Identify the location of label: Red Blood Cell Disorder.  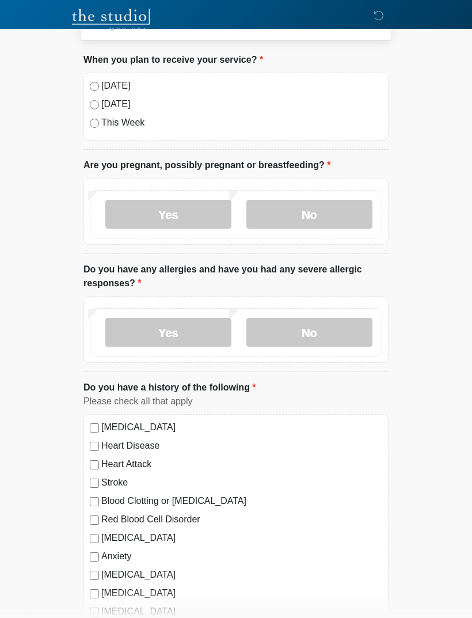
(242, 519).